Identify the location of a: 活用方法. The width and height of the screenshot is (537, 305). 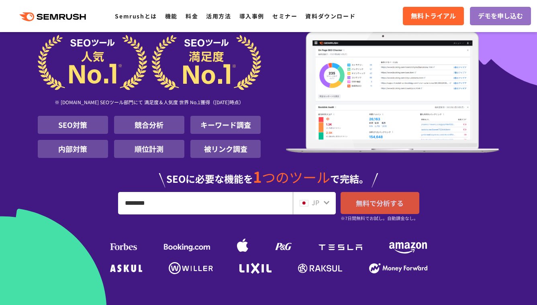
(218, 16).